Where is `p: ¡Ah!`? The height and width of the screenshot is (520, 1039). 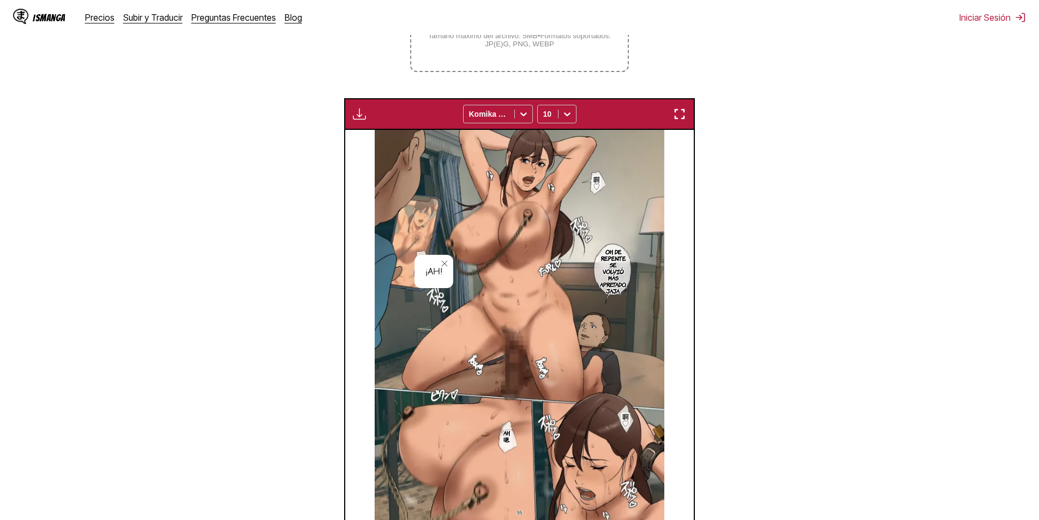
p: ¡Ah! is located at coordinates (421, 265).